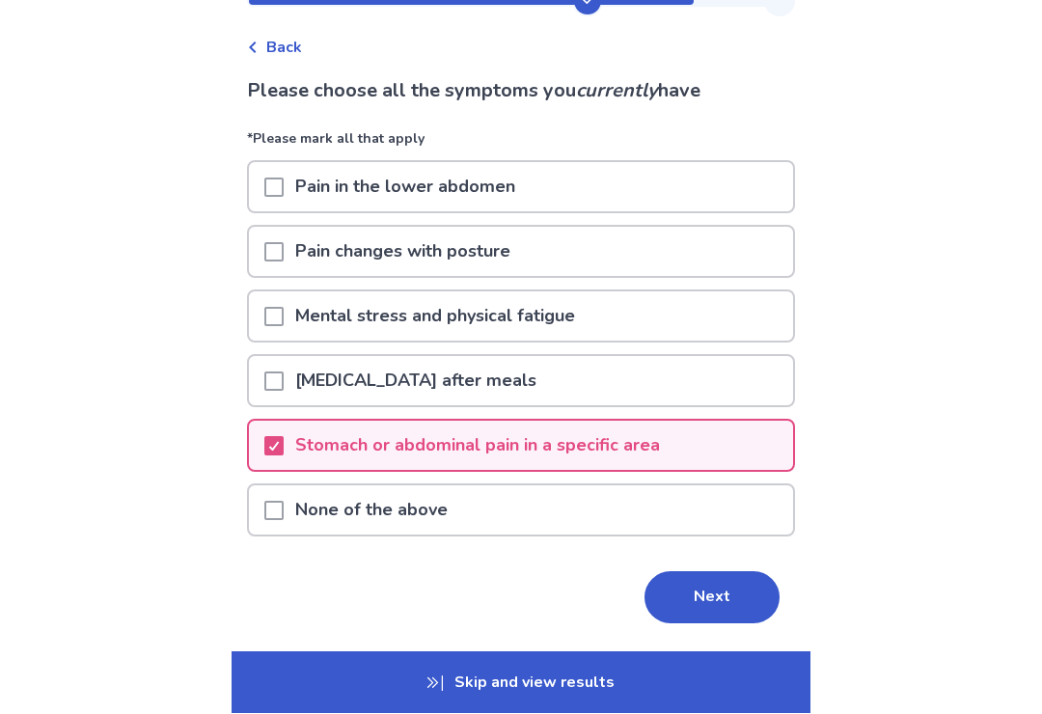 This screenshot has height=714, width=1042. I want to click on p: Skip and view results, so click(521, 683).